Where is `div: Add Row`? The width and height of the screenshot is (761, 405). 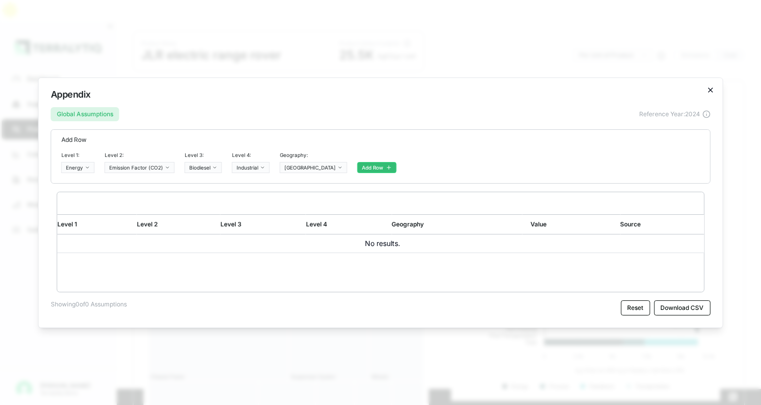
div: Add Row is located at coordinates (380, 137).